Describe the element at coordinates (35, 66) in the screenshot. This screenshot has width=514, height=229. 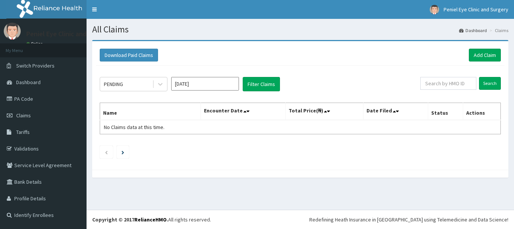
I see `span: Switch Providers` at that location.